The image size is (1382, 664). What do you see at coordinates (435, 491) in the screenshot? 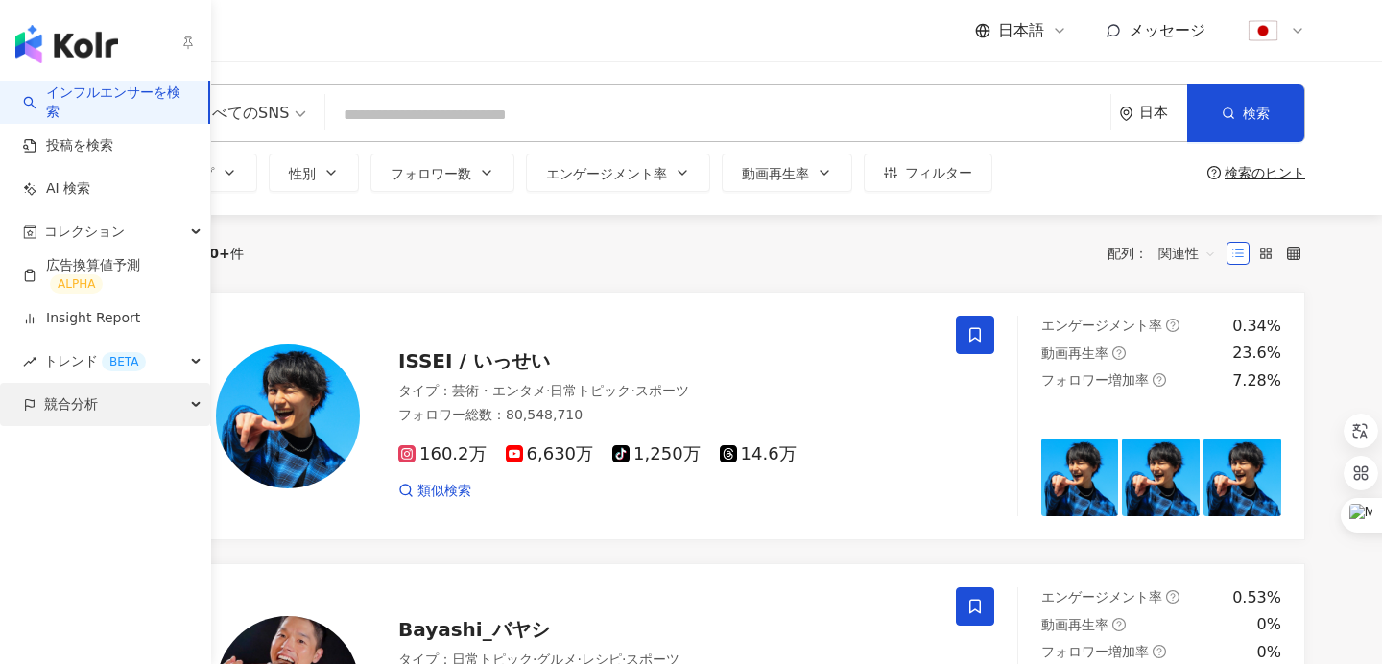
I see `a: 類似検索` at bounding box center [435, 491].